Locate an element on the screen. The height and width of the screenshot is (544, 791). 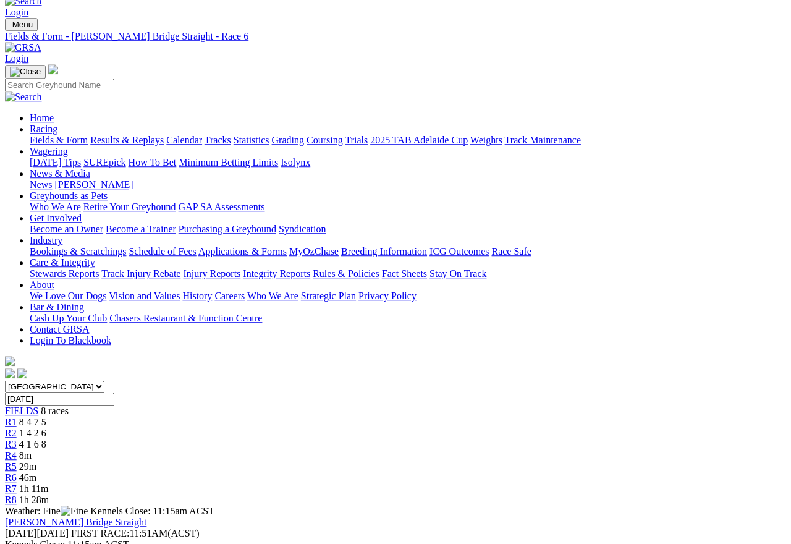
span: 1h 28m is located at coordinates (34, 500).